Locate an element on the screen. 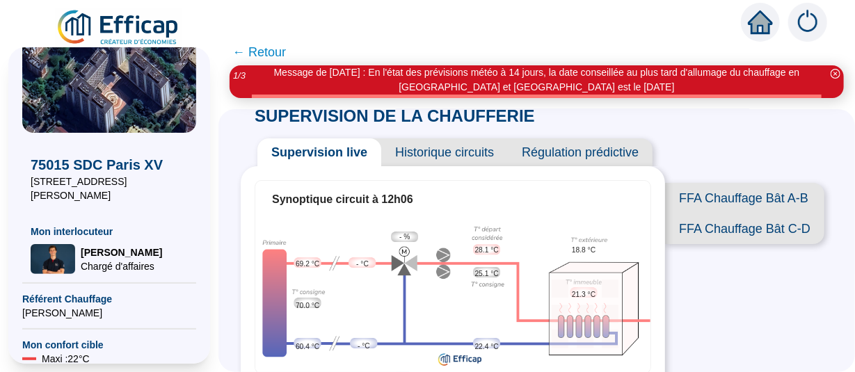 Image resolution: width=855 pixels, height=372 pixels. span: 22.4 °C is located at coordinates (487, 346).